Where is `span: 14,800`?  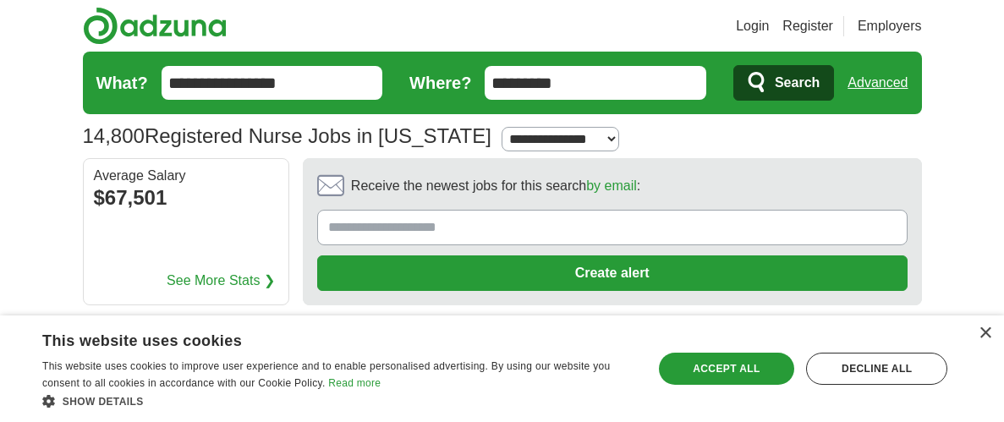 span: 14,800 is located at coordinates (113, 136).